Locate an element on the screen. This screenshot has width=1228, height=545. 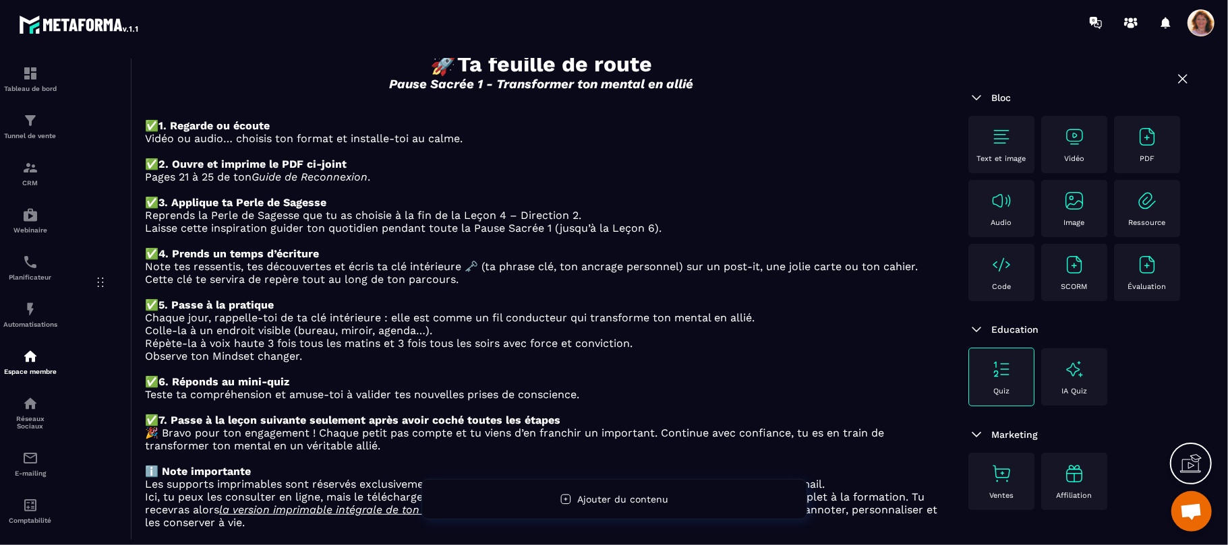
img: email is located at coordinates (30, 458).